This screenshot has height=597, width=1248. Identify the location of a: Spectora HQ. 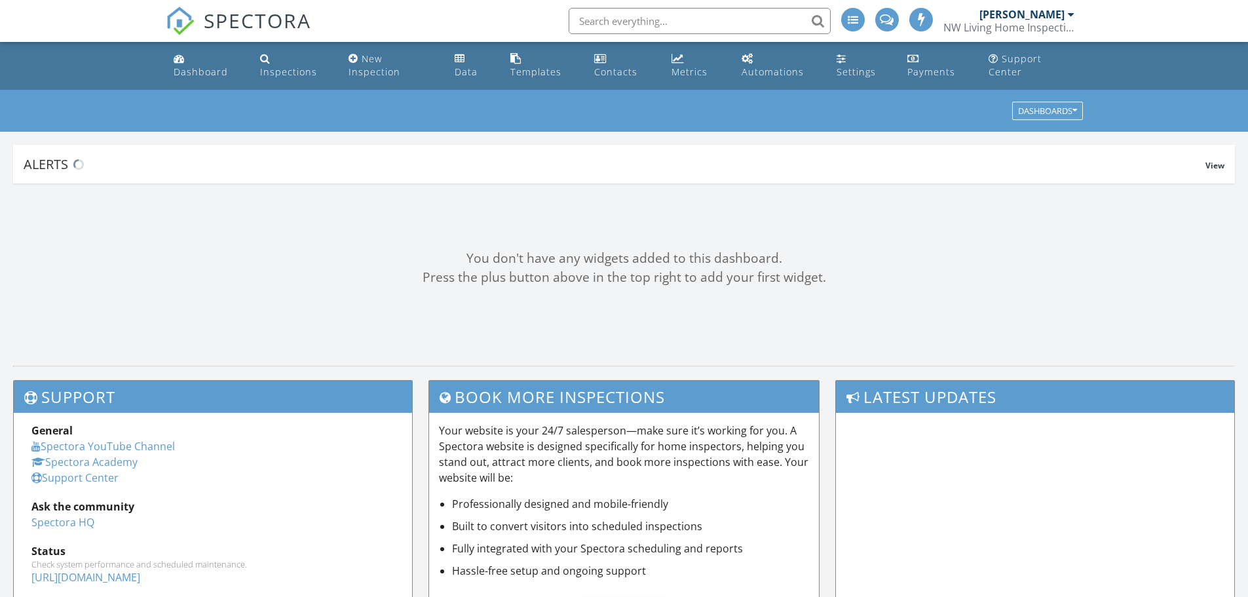
(63, 522).